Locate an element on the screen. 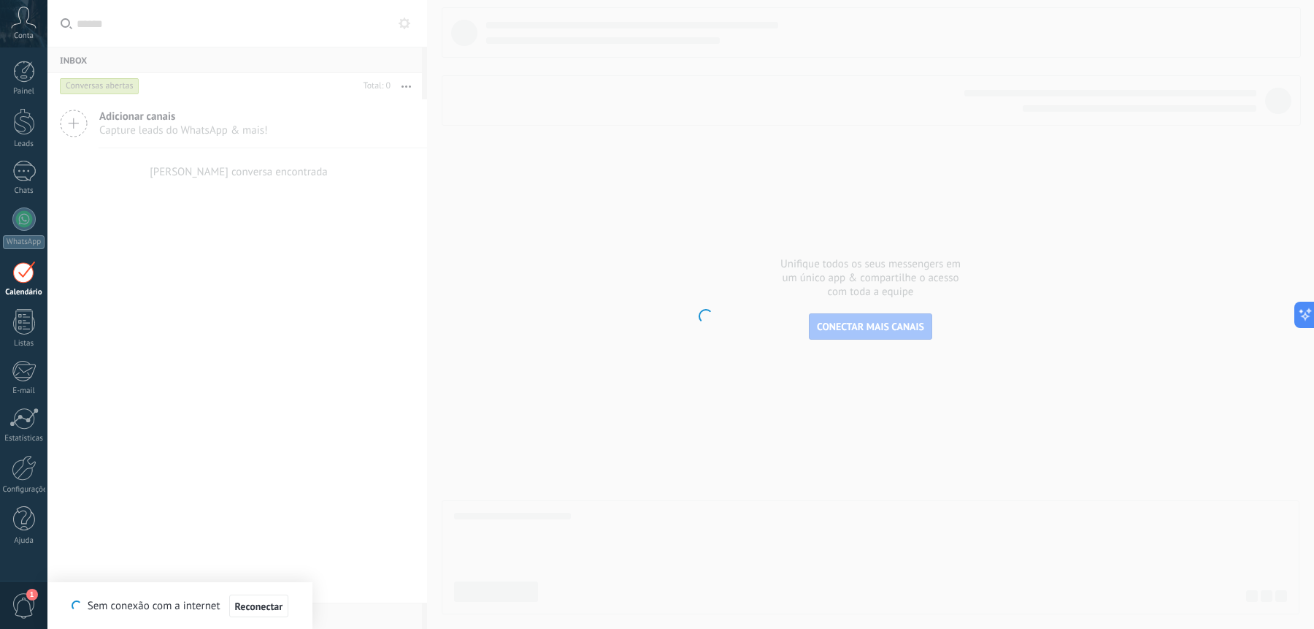  div: Sem conexão com a internet is located at coordinates (180, 605).